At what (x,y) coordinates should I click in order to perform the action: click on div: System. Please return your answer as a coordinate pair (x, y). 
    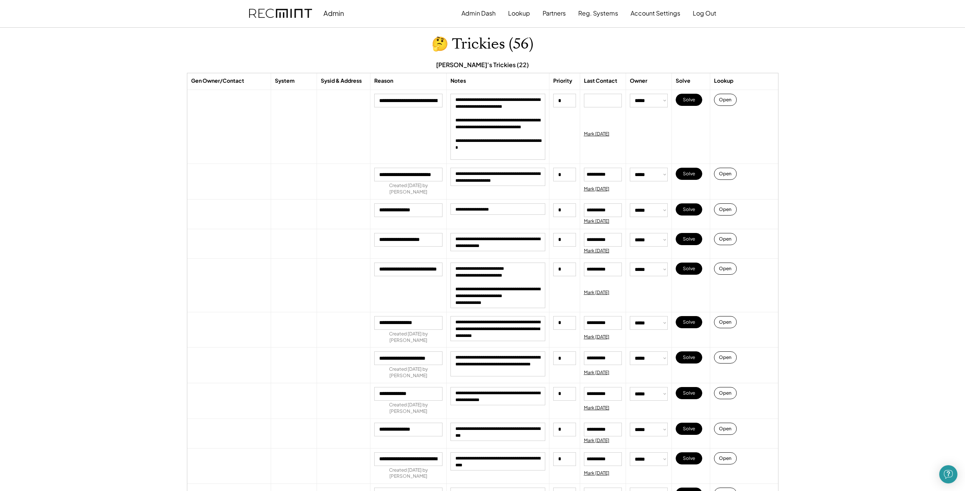
    Looking at the image, I should click on (285, 81).